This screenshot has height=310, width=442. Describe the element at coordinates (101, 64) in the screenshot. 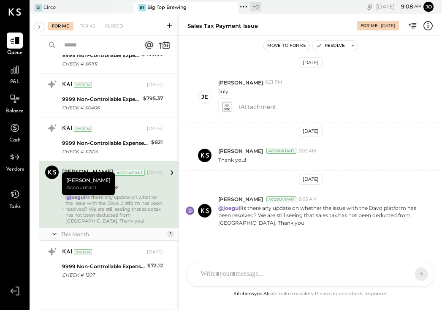

I see `div: CHECK # X6101` at that location.